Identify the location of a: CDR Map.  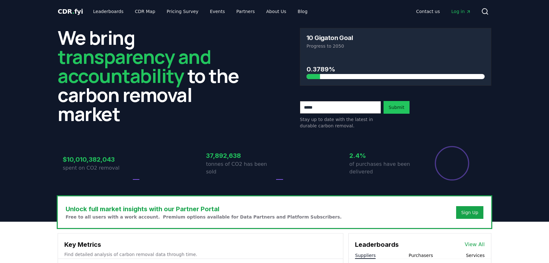
(145, 11).